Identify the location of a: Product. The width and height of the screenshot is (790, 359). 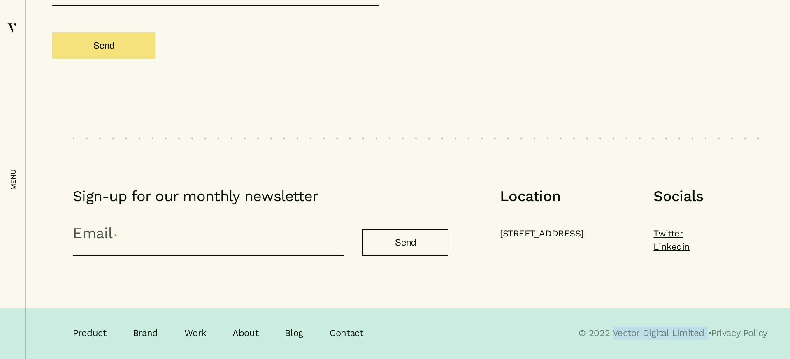
(90, 333).